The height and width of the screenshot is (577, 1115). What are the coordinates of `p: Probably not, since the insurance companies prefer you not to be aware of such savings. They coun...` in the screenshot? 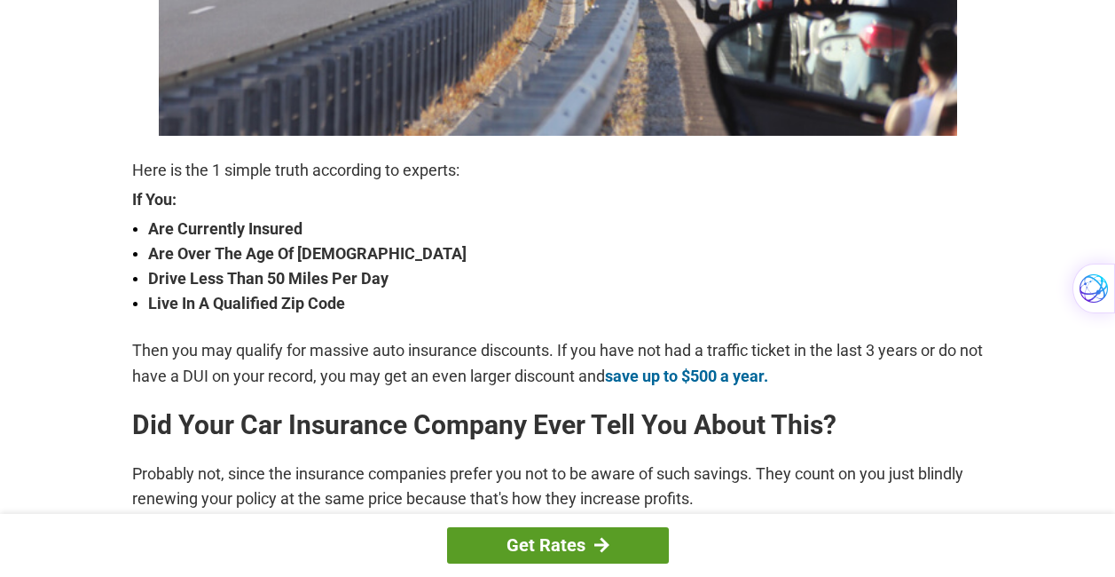 It's located at (558, 486).